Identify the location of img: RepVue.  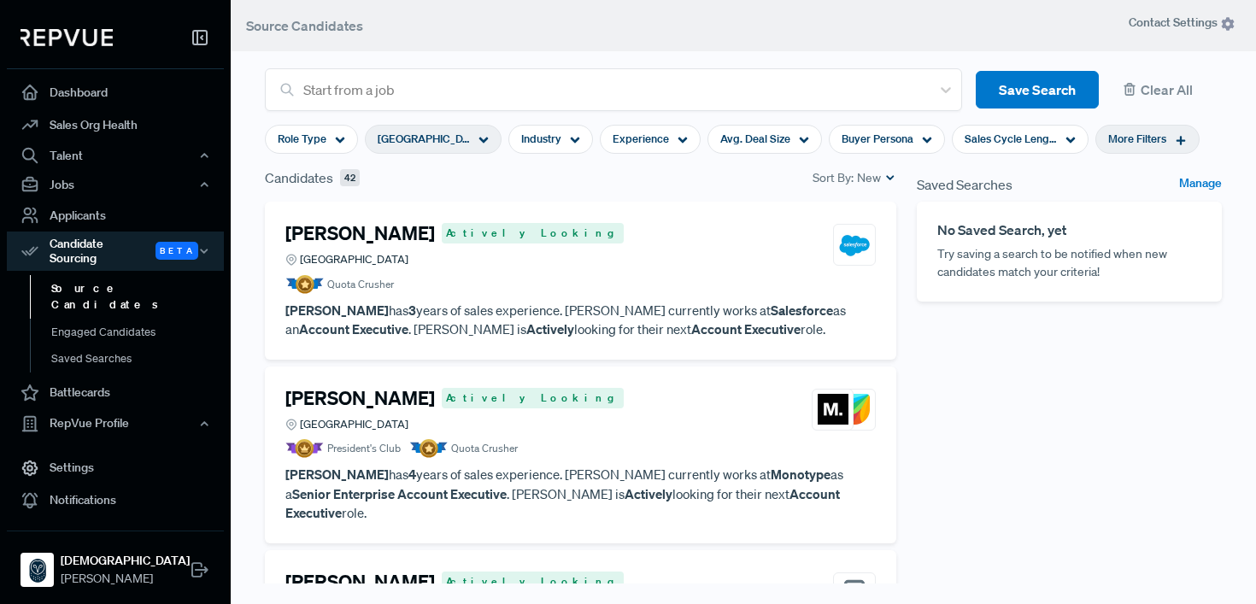
(67, 38).